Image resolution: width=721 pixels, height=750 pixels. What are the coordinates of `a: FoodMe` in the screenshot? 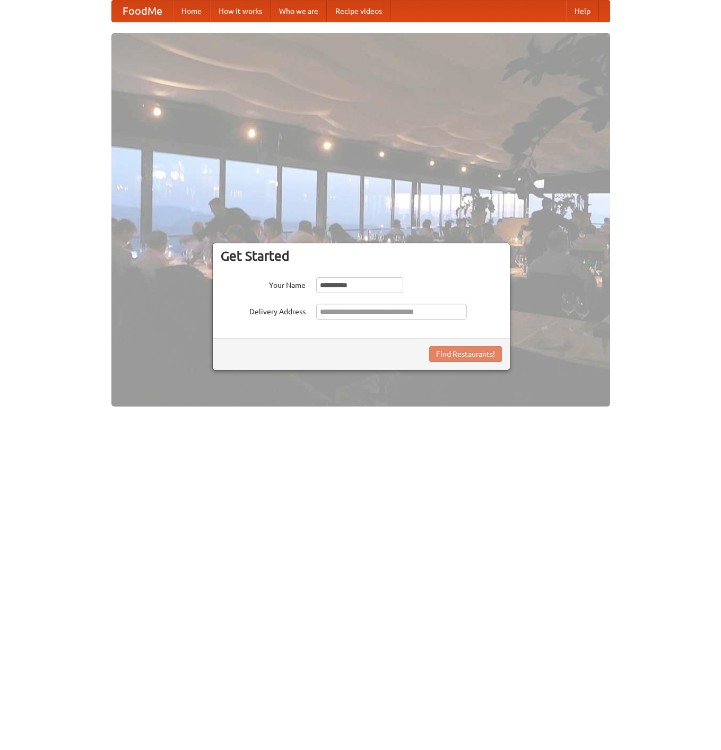 It's located at (142, 11).